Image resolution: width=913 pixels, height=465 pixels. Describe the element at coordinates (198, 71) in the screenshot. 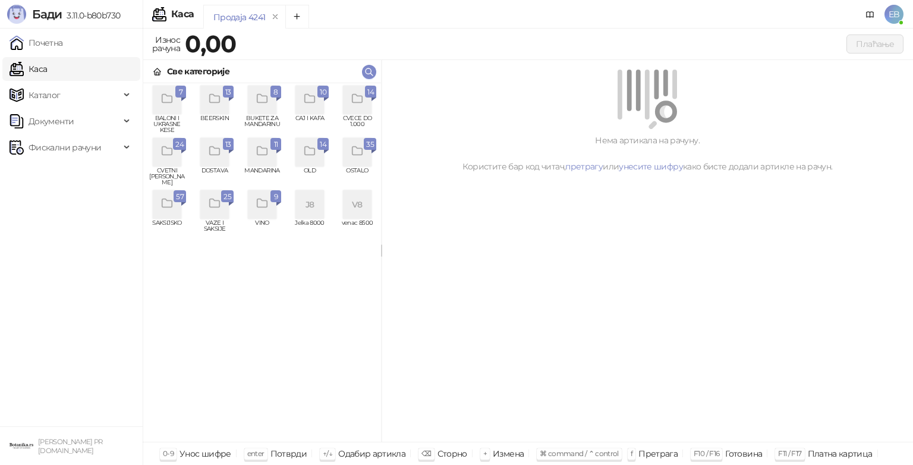

I see `div: Све категорије` at that location.